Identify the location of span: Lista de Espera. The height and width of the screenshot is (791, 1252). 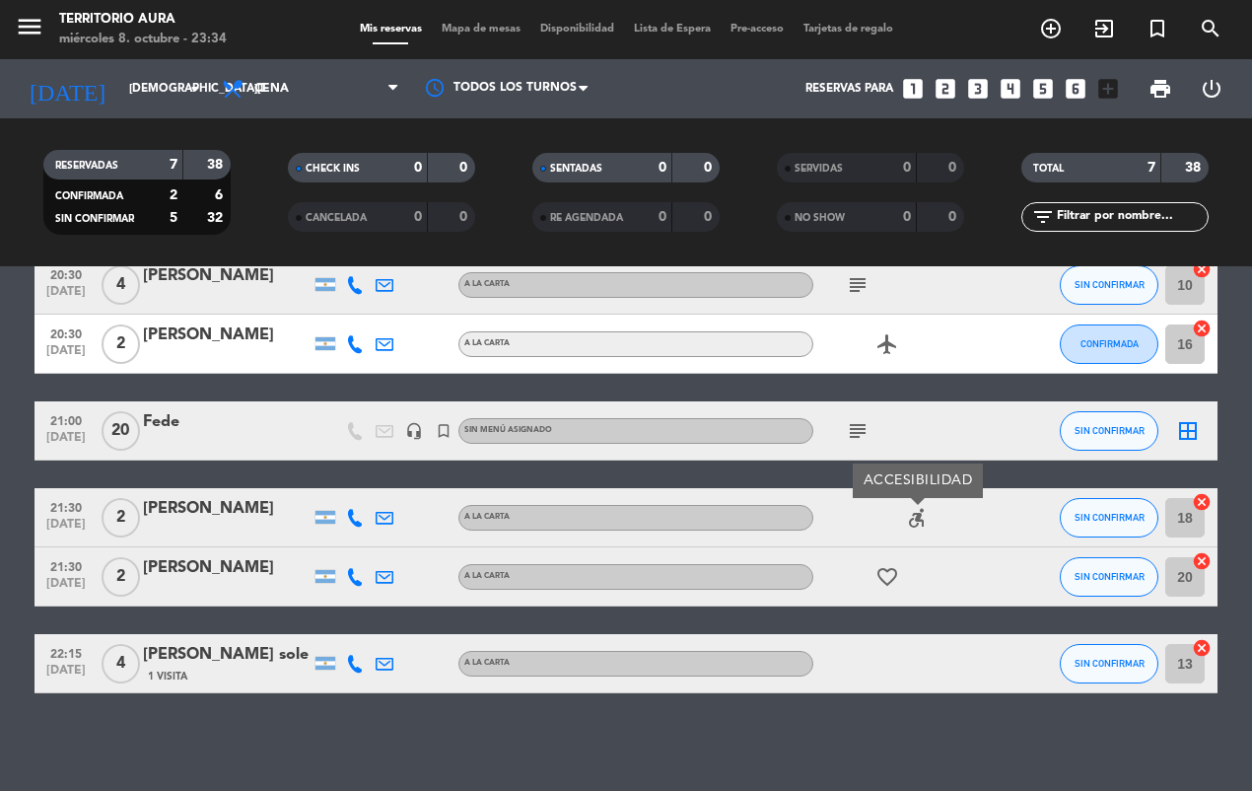
(672, 29).